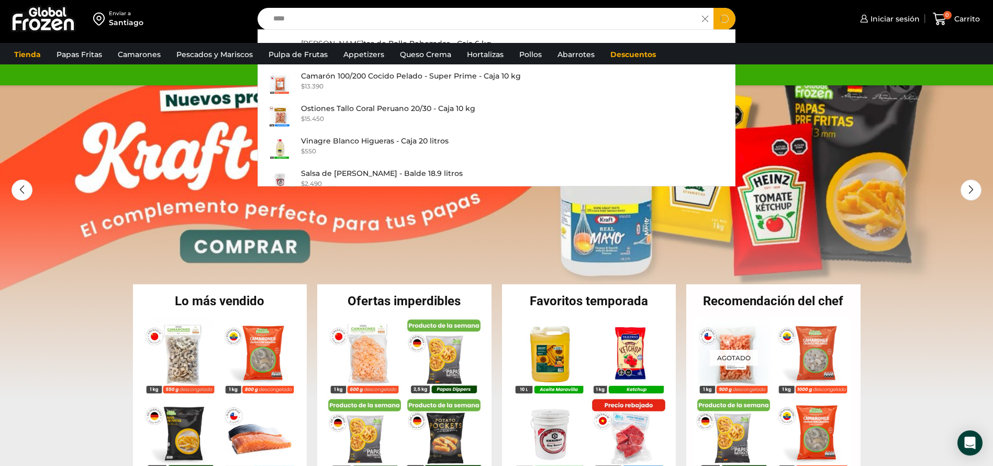 This screenshot has width=993, height=466. I want to click on bdi: 15.450, so click(312, 118).